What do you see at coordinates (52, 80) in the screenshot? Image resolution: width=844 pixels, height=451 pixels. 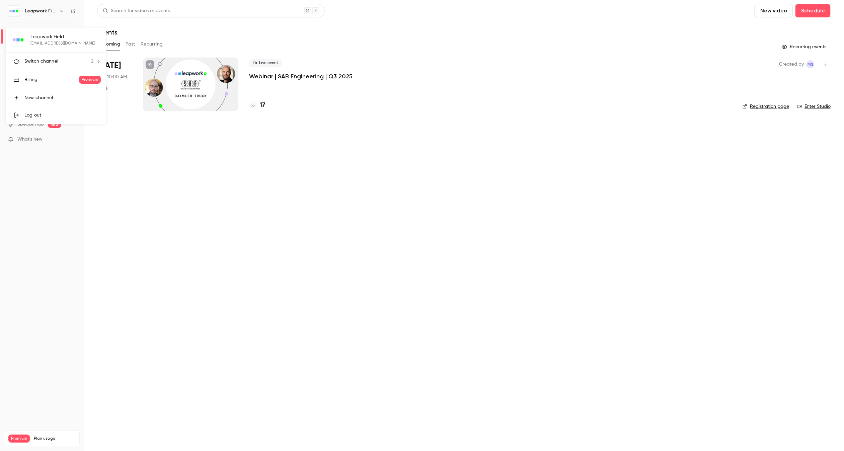 I see `div: Billing` at bounding box center [52, 80].